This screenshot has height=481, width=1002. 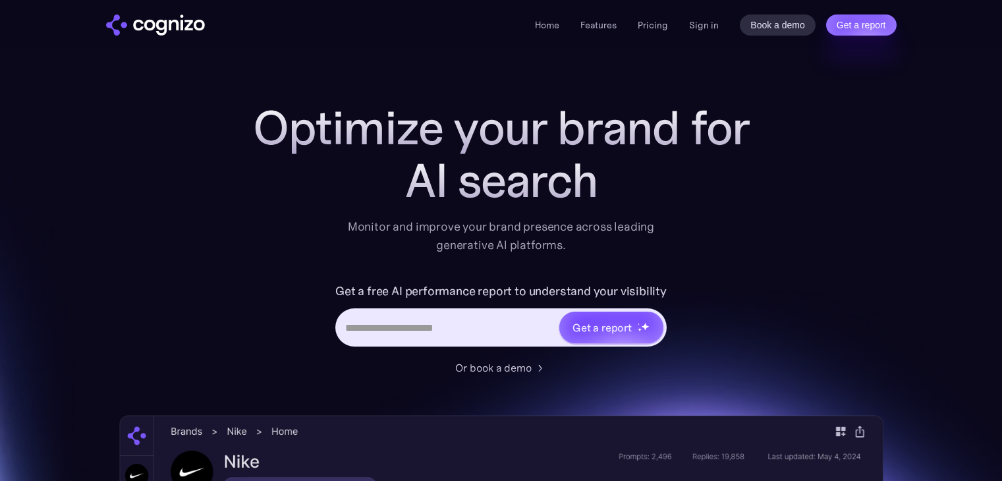 I want to click on div: Get a report, so click(x=602, y=327).